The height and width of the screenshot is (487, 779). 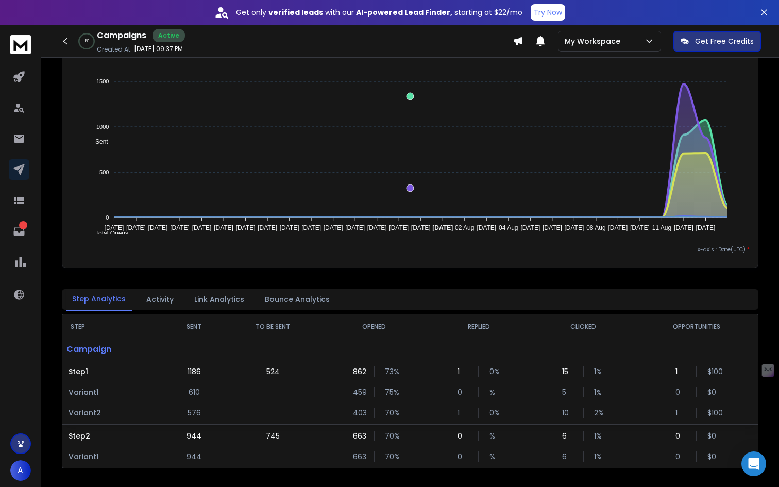 I want to click on button: Activity, so click(x=160, y=299).